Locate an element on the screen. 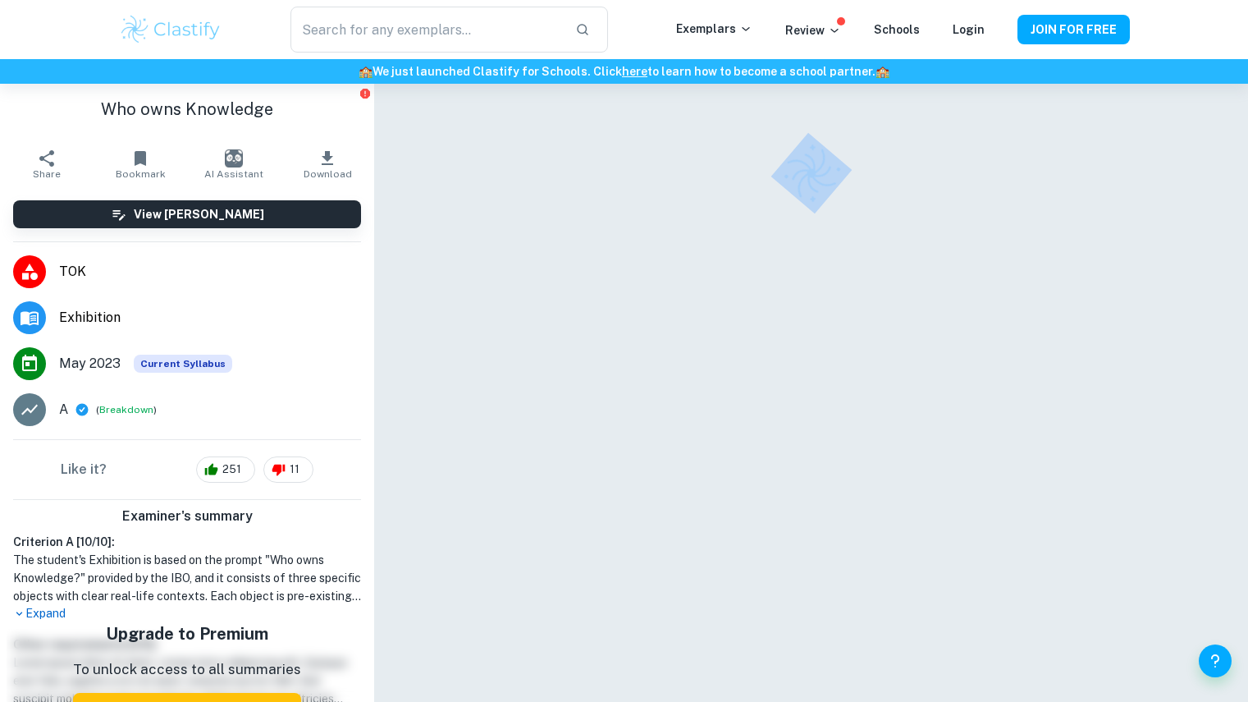 The width and height of the screenshot is (1248, 702). span: Exhibition is located at coordinates (210, 318).